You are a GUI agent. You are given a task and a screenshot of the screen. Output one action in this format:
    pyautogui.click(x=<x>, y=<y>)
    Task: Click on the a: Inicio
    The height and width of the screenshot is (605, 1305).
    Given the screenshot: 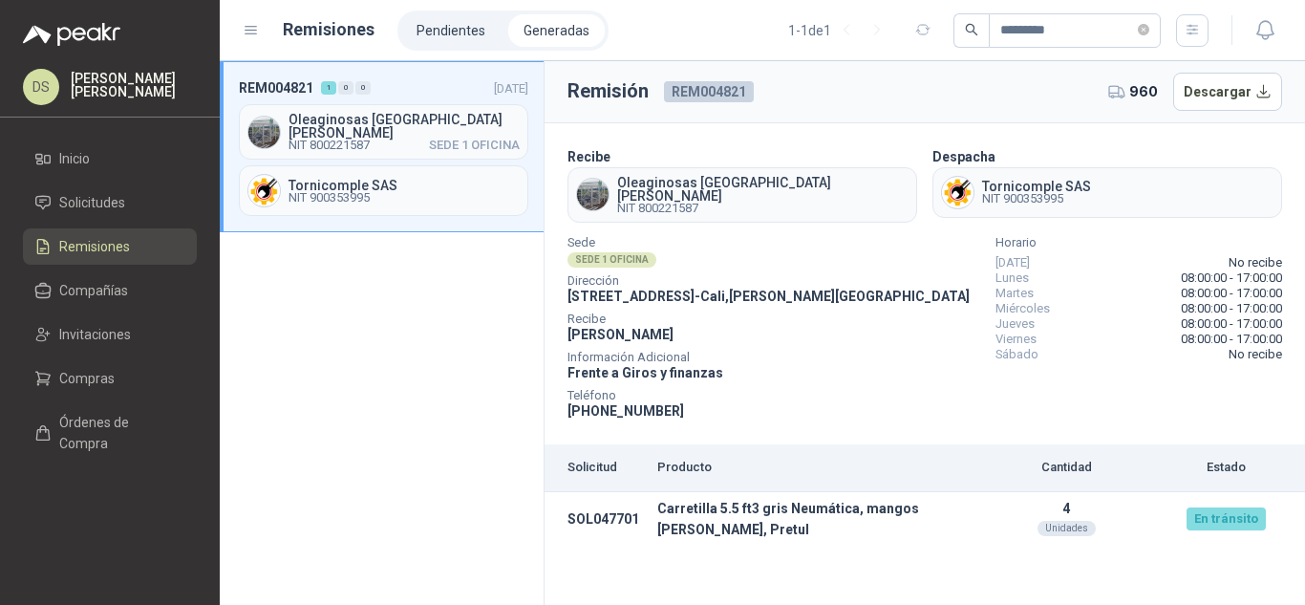 What is the action you would take?
    pyautogui.click(x=110, y=159)
    